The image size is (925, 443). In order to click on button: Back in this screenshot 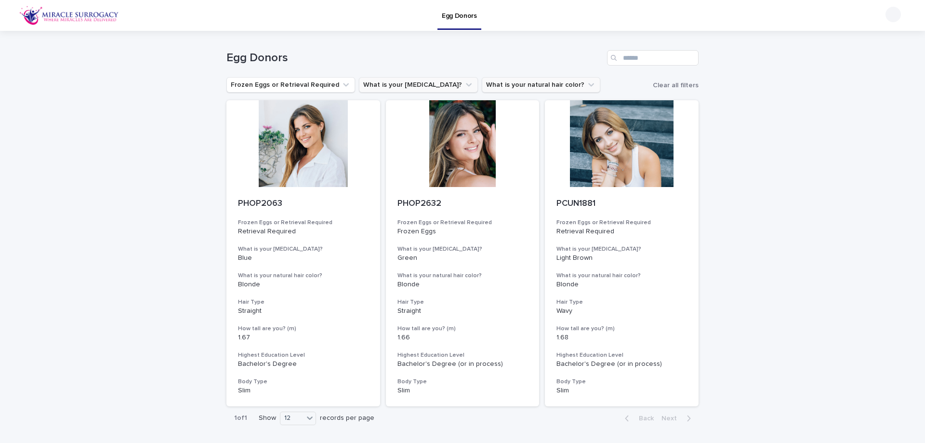, I will do `click(638, 418)`.